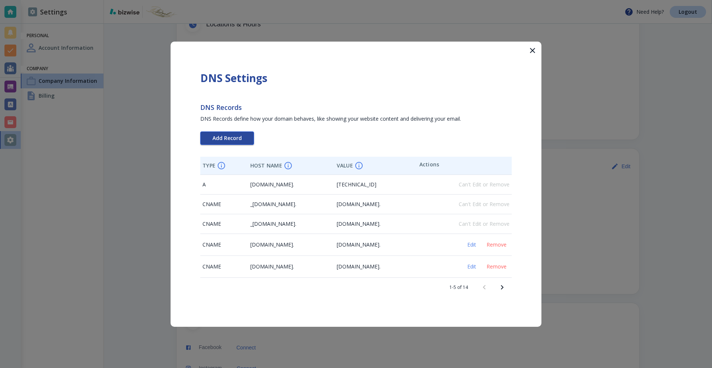  Describe the element at coordinates (266, 165) in the screenshot. I see `h4: HOST NAME` at that location.